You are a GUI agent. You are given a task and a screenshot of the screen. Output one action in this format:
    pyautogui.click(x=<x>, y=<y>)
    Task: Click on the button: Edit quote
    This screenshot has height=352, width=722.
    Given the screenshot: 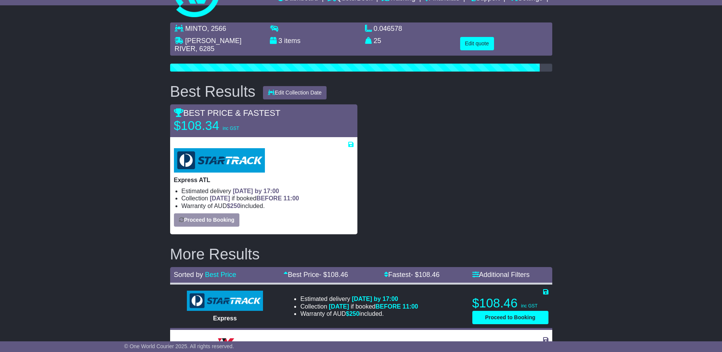 What is the action you would take?
    pyautogui.click(x=477, y=43)
    